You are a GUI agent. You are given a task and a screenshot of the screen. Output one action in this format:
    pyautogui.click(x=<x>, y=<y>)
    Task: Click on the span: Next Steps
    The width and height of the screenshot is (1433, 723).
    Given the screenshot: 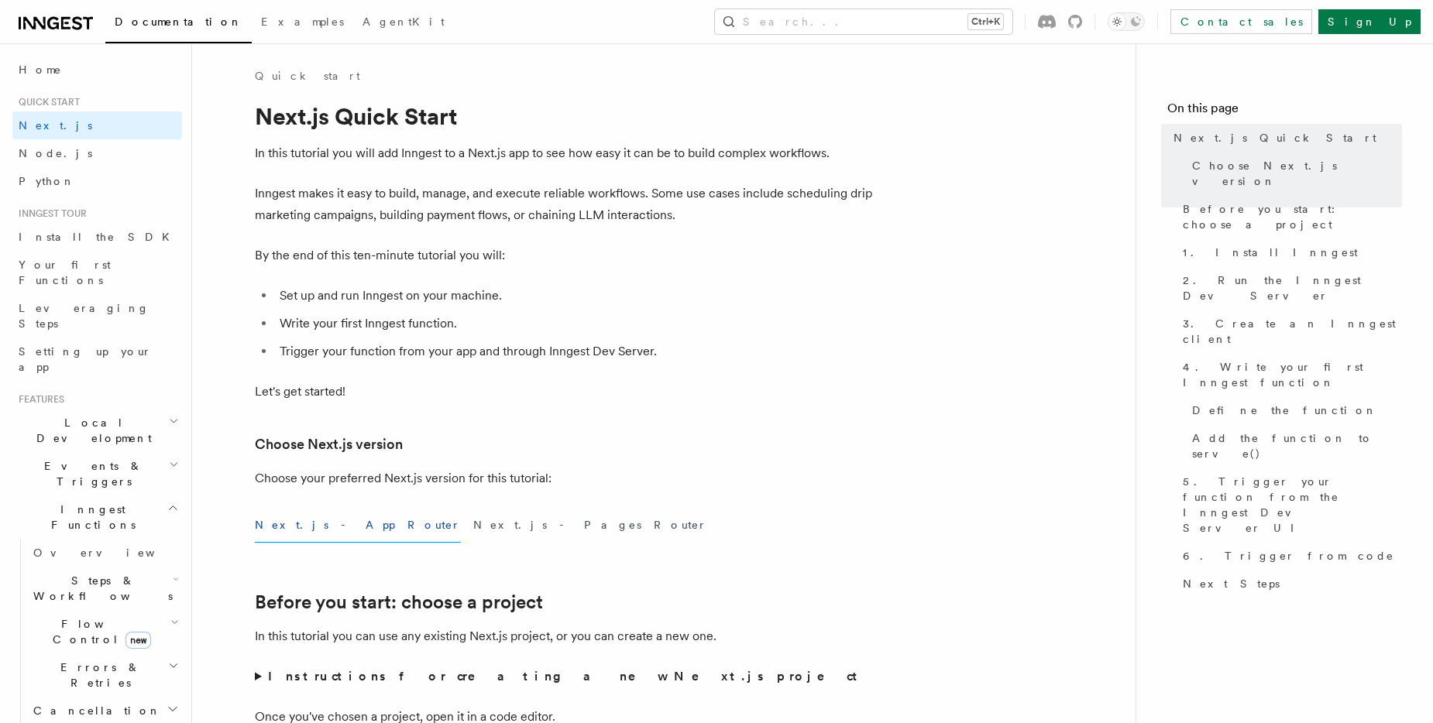 What is the action you would take?
    pyautogui.click(x=1231, y=584)
    